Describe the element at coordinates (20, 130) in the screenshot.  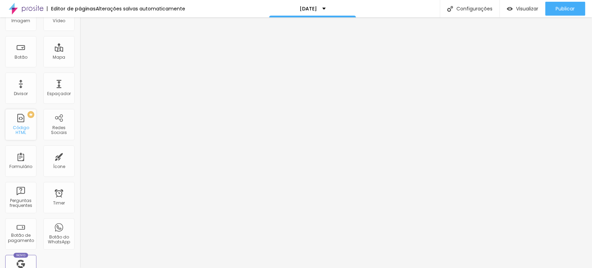
I see `div: Código HTML` at that location.